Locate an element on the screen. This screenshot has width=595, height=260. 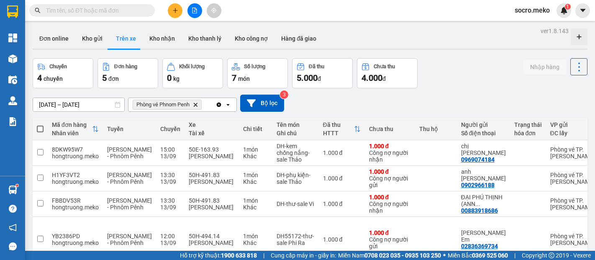
span: 7 is located at coordinates (234, 78).